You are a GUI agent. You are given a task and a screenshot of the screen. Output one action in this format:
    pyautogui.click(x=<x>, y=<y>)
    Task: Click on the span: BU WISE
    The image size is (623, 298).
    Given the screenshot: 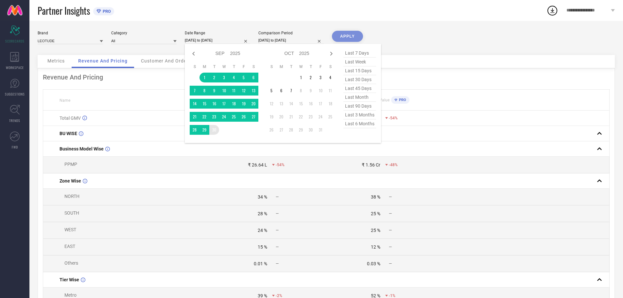 What is the action you would take?
    pyautogui.click(x=68, y=133)
    